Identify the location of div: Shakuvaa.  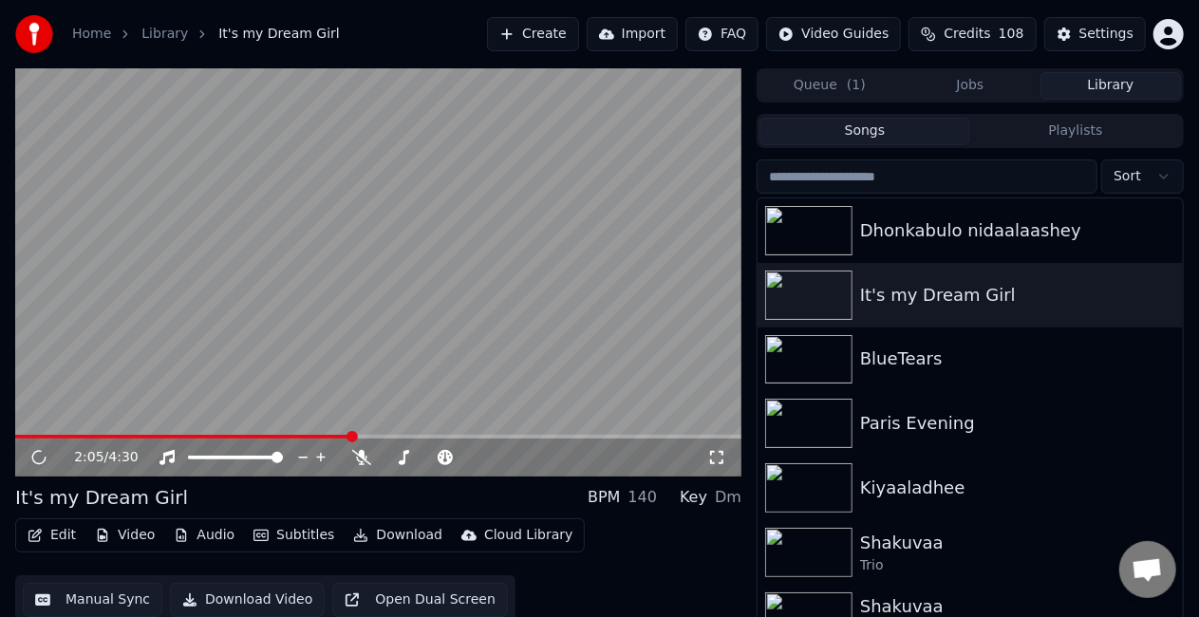
(1018, 543).